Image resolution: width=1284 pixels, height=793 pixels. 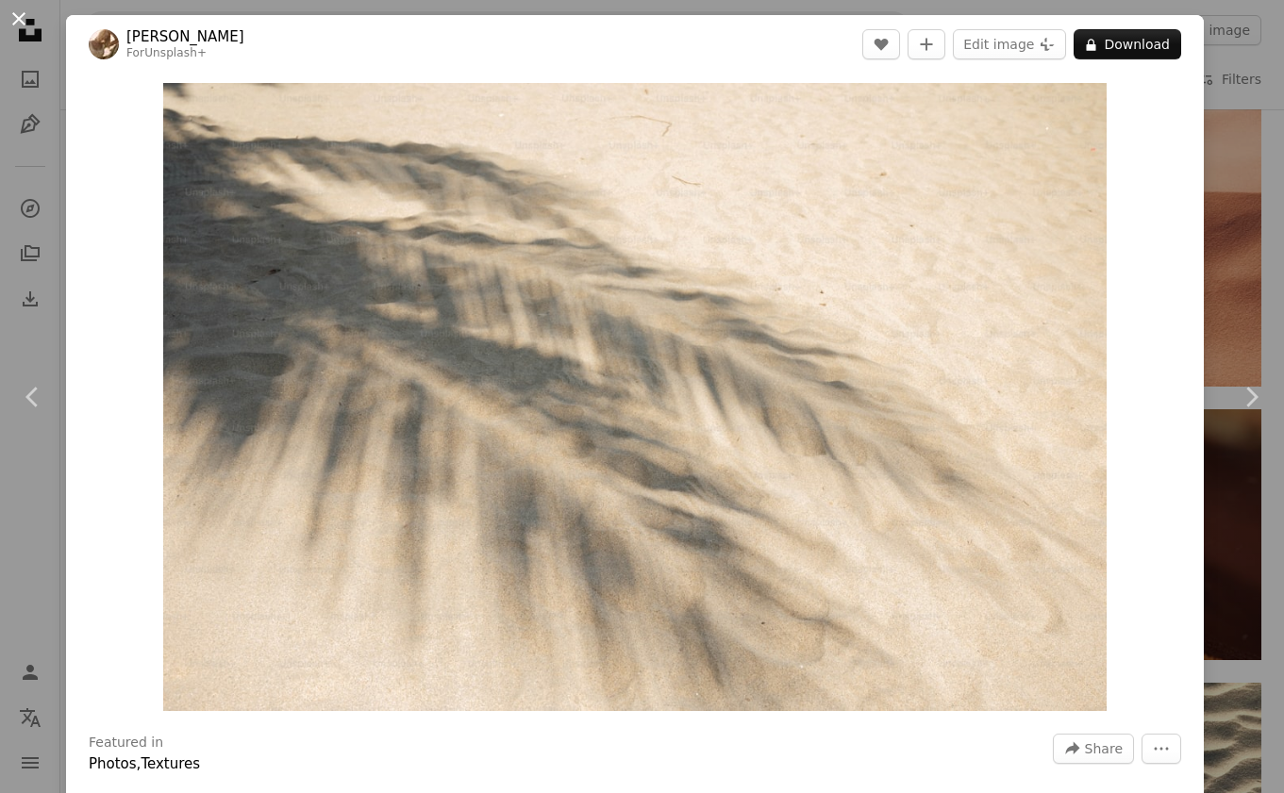 What do you see at coordinates (1251, 397) in the screenshot?
I see `a: Next` at bounding box center [1251, 397].